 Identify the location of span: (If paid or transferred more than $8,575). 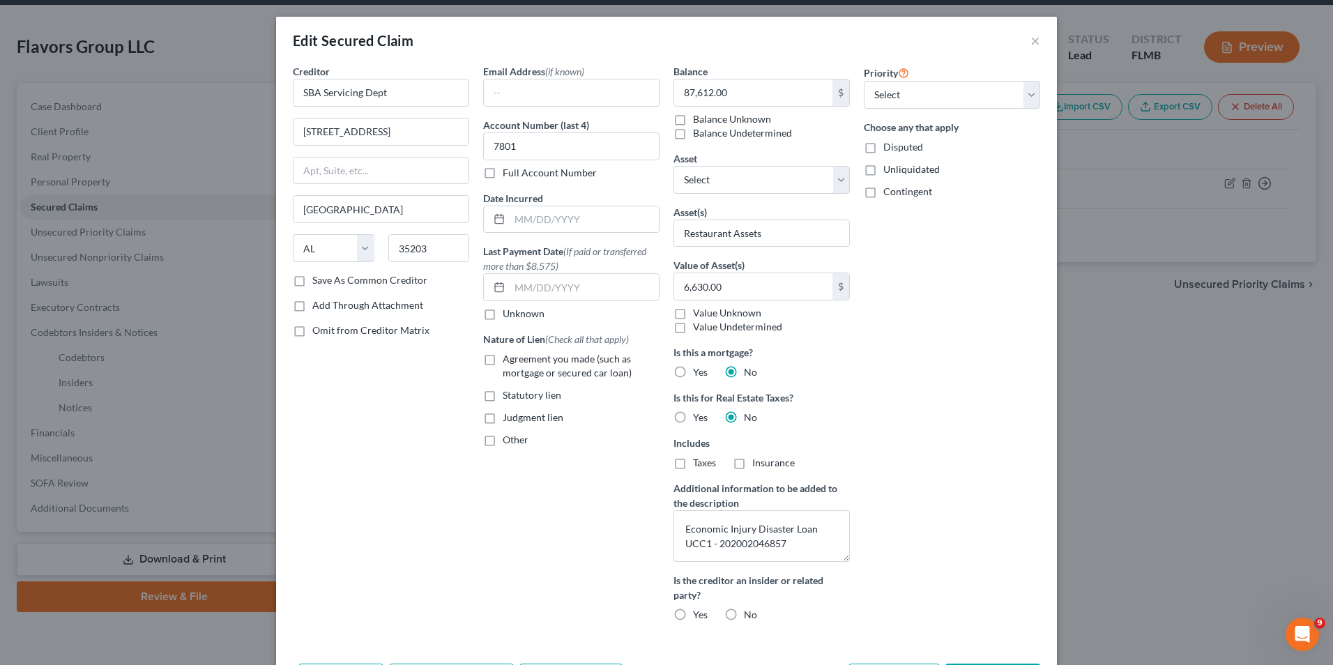
(565, 259).